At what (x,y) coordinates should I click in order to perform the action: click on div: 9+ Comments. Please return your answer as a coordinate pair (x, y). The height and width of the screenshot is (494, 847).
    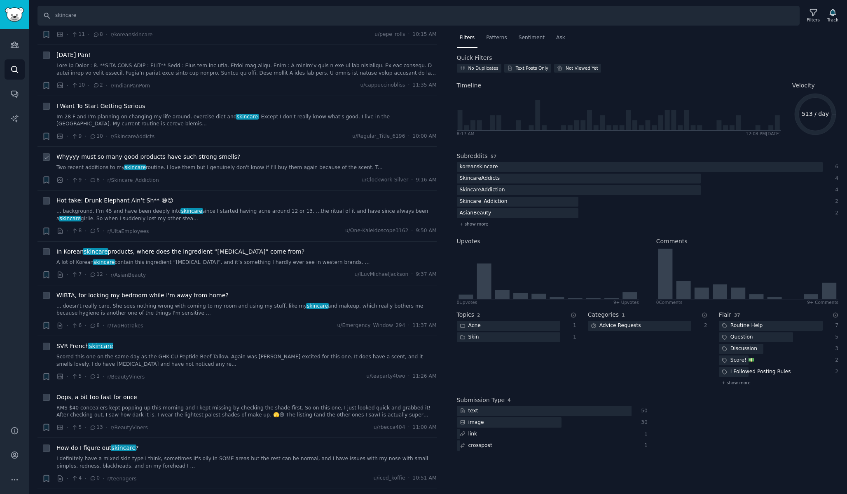
    Looking at the image, I should click on (823, 302).